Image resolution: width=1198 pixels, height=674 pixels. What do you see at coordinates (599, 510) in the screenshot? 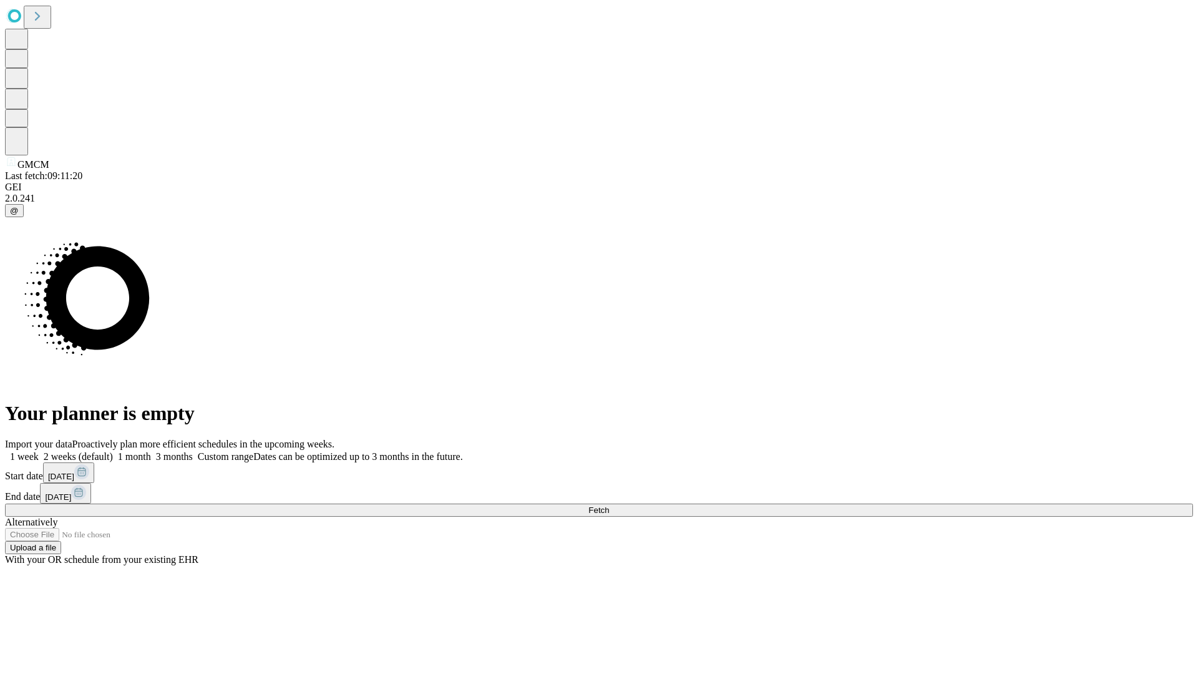
I see `button: Fetch` at bounding box center [599, 510].